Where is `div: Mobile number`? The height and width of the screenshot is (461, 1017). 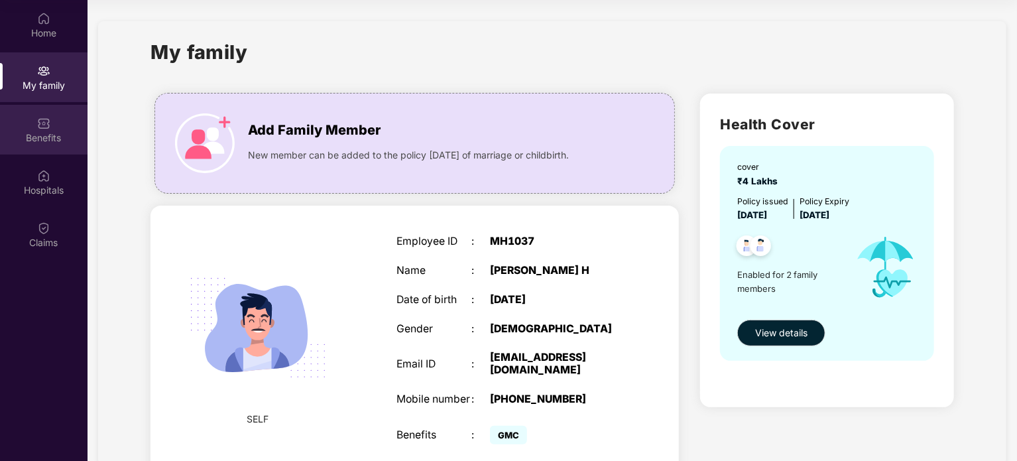 div: Mobile number is located at coordinates (434, 399).